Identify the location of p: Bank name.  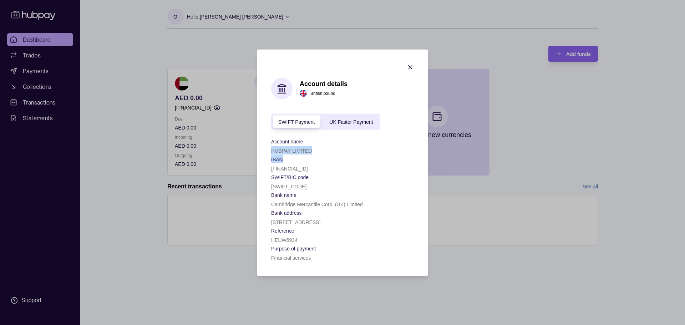
(284, 195).